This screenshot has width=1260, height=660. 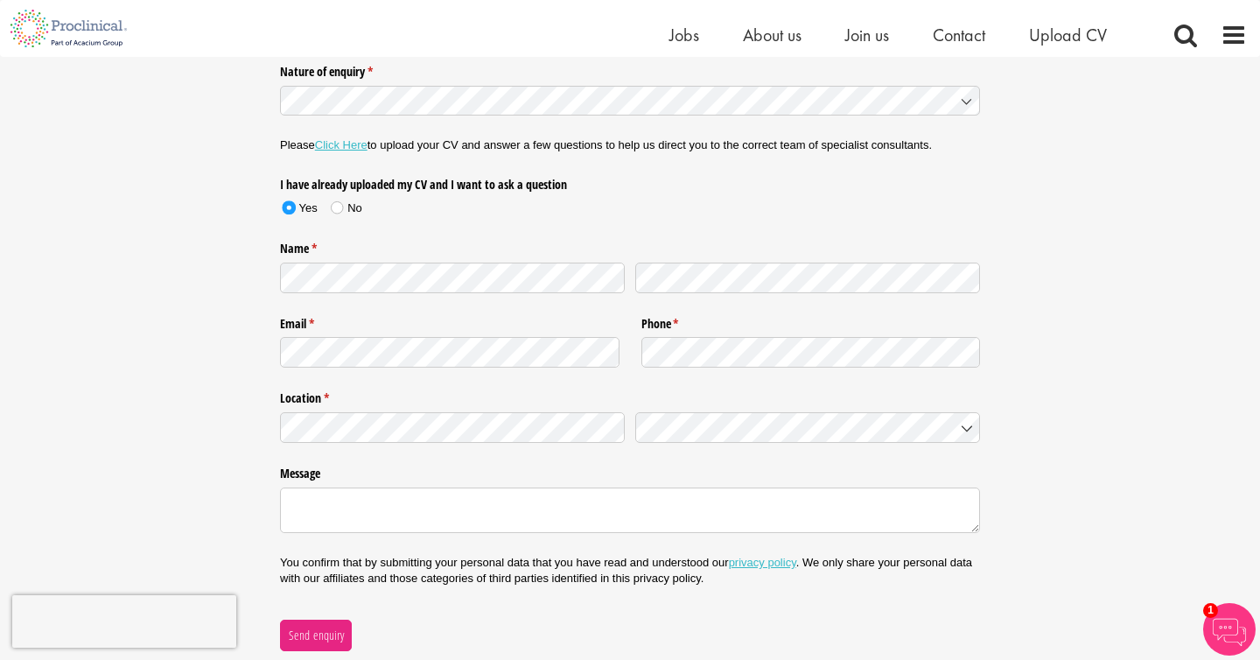 I want to click on span: Jobs, so click(x=684, y=35).